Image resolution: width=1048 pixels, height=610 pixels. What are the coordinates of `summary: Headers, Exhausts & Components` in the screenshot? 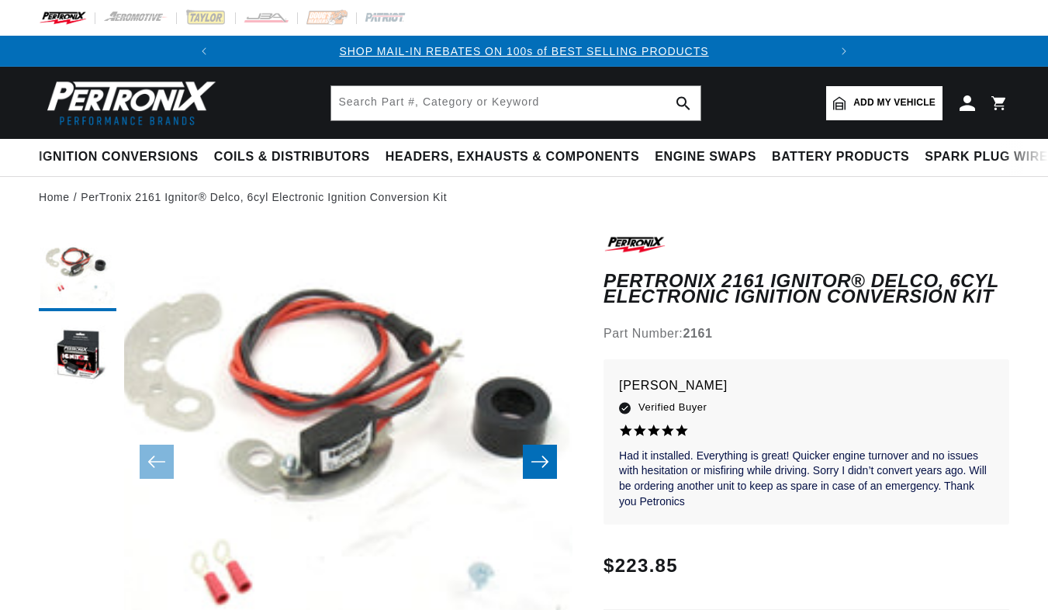 It's located at (512, 157).